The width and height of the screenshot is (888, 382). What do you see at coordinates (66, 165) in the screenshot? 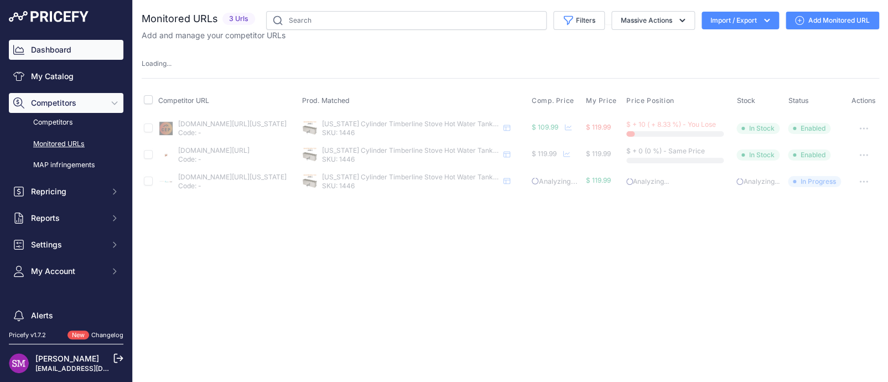
I see `a: MAP infringements` at bounding box center [66, 165].